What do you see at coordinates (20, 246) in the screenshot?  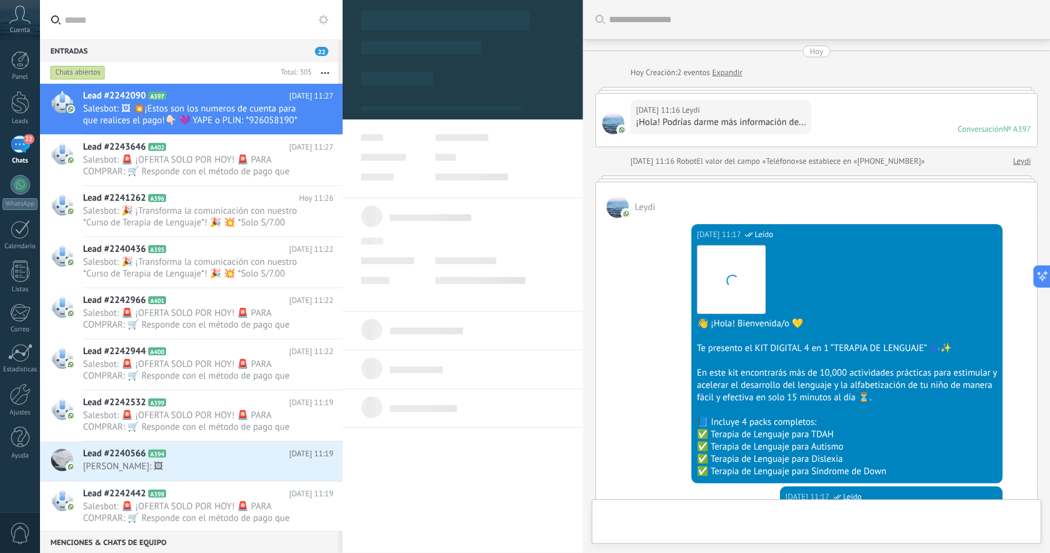 I see `div: Calendario` at bounding box center [20, 246].